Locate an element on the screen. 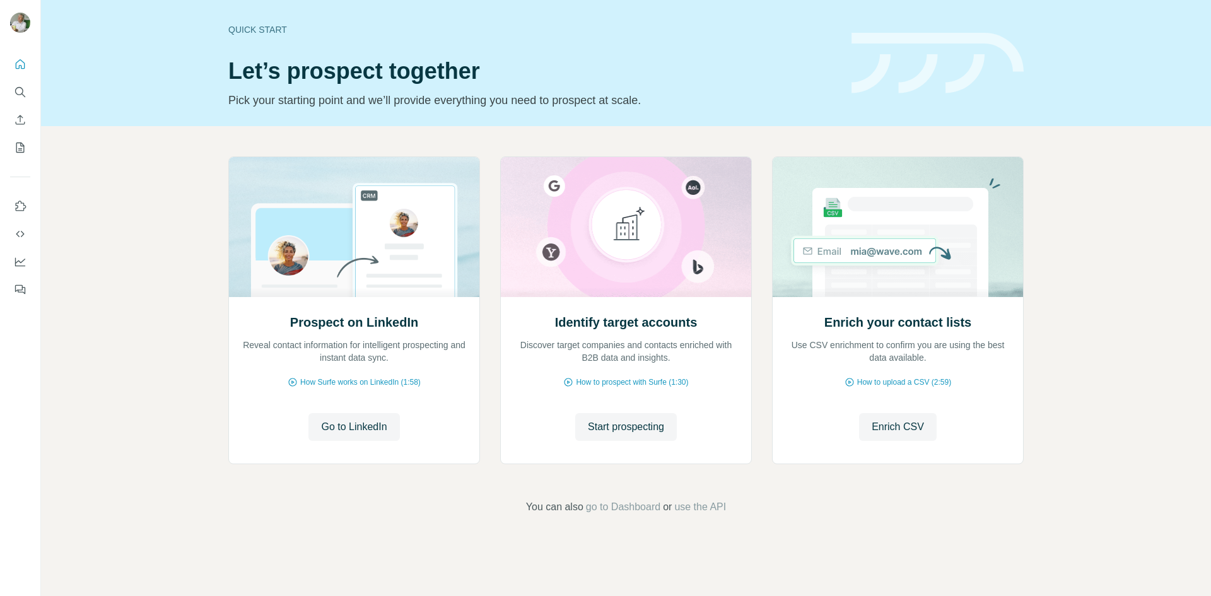  span: How Surfe works on LinkedIn (1:58) is located at coordinates (360, 382).